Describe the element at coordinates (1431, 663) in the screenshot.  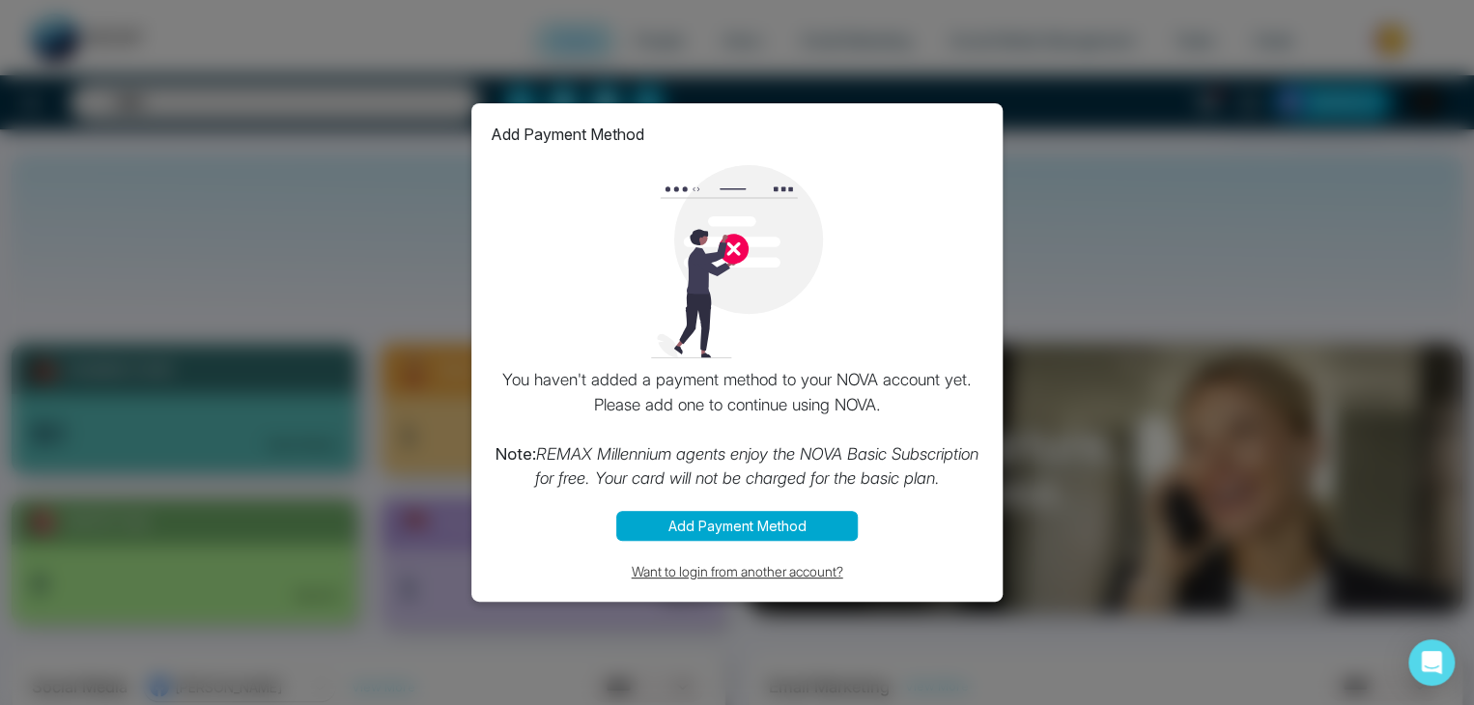
I see `div: Open Intercom Messenger` at that location.